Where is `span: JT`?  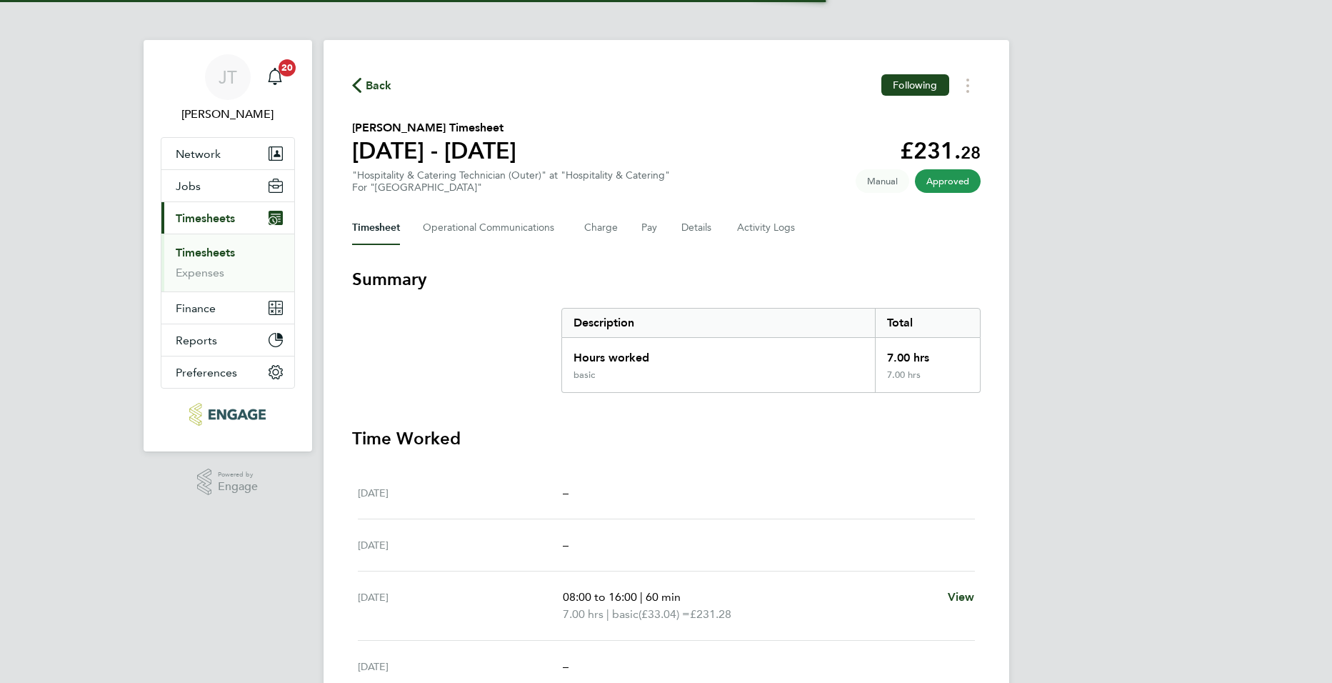 span: JT is located at coordinates (228, 77).